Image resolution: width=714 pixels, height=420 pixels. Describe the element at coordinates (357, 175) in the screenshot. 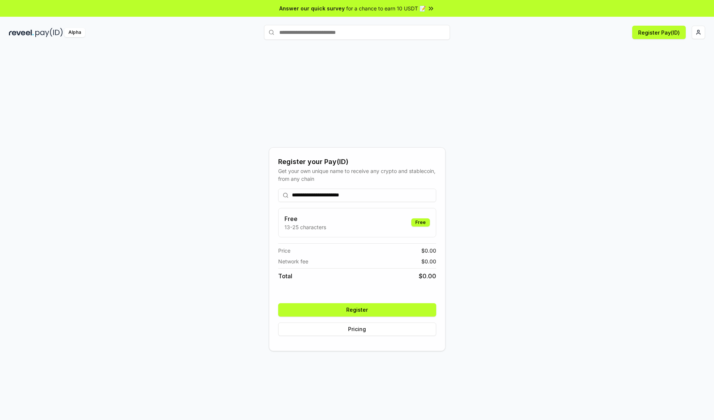

I see `div: Get your own unique name to receive any crypto and stablecoin, from any chain` at that location.